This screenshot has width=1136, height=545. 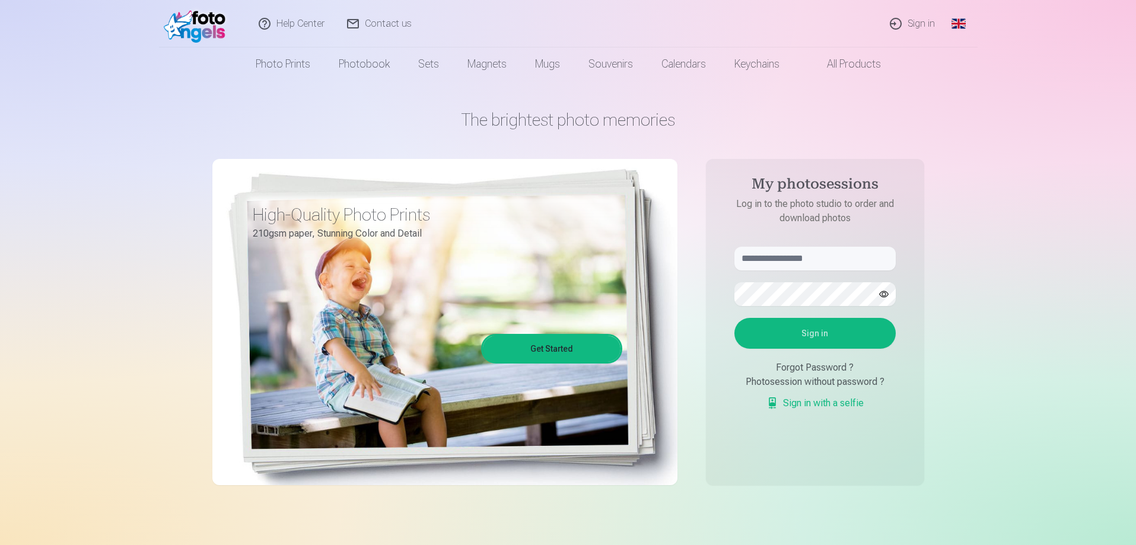 What do you see at coordinates (428, 64) in the screenshot?
I see `a: Sets` at bounding box center [428, 64].